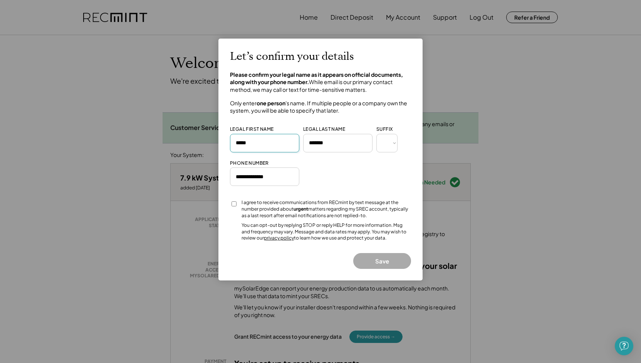  What do you see at coordinates (382, 260) in the screenshot?
I see `button: Save` at bounding box center [382, 260].